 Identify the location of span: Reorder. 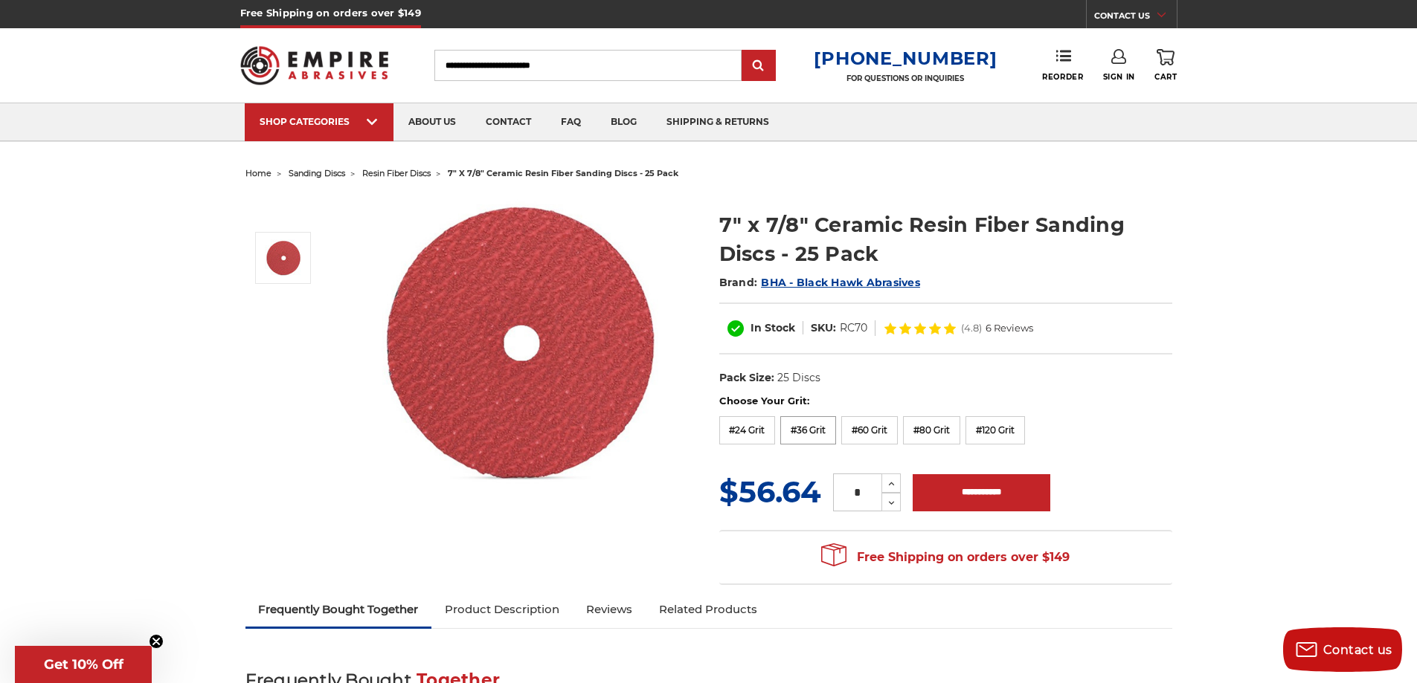
(1062, 77).